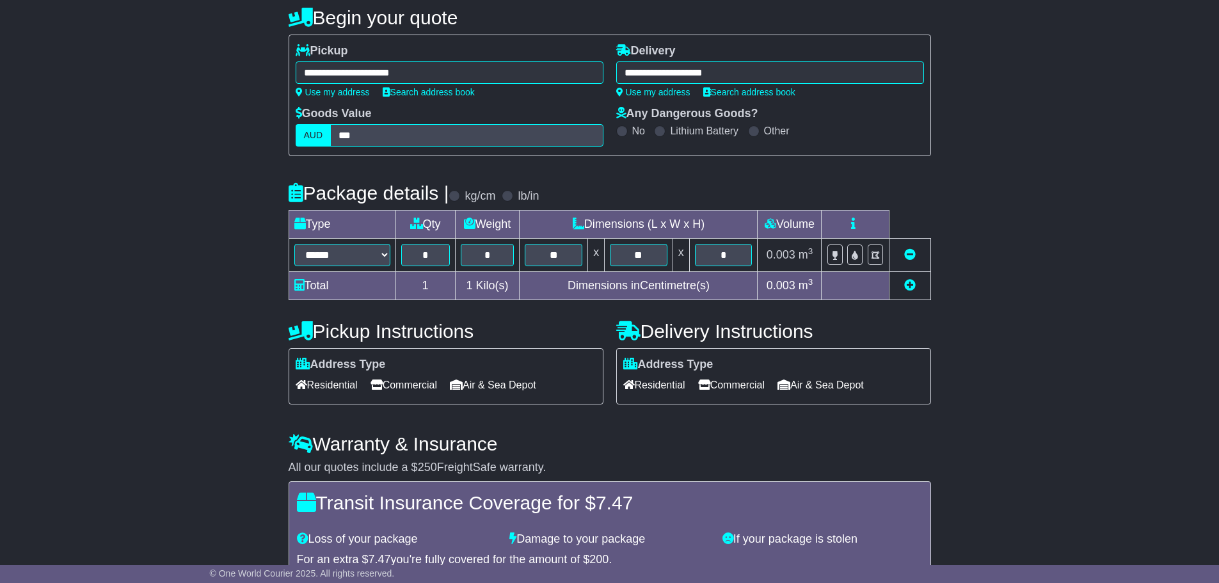  Describe the element at coordinates (333, 114) in the screenshot. I see `label: Goods Value` at that location.